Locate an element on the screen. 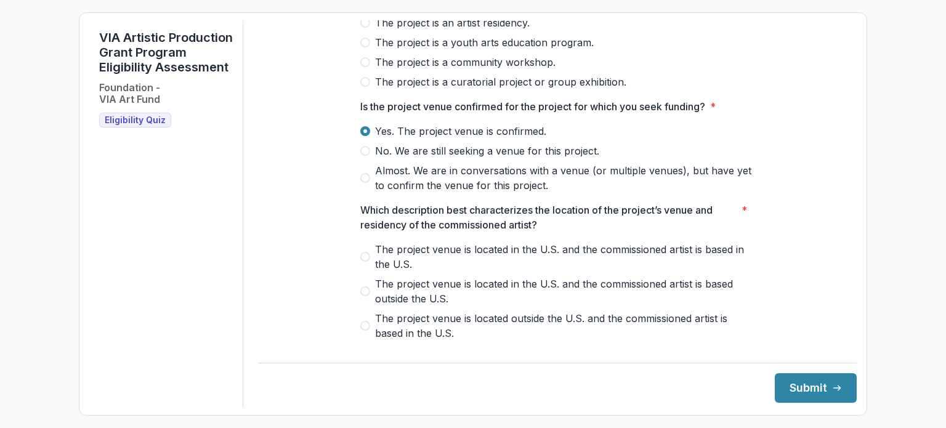 This screenshot has width=946, height=428. h1: VIA Artistic Production Grant Program Eligibility Assessment is located at coordinates (166, 52).